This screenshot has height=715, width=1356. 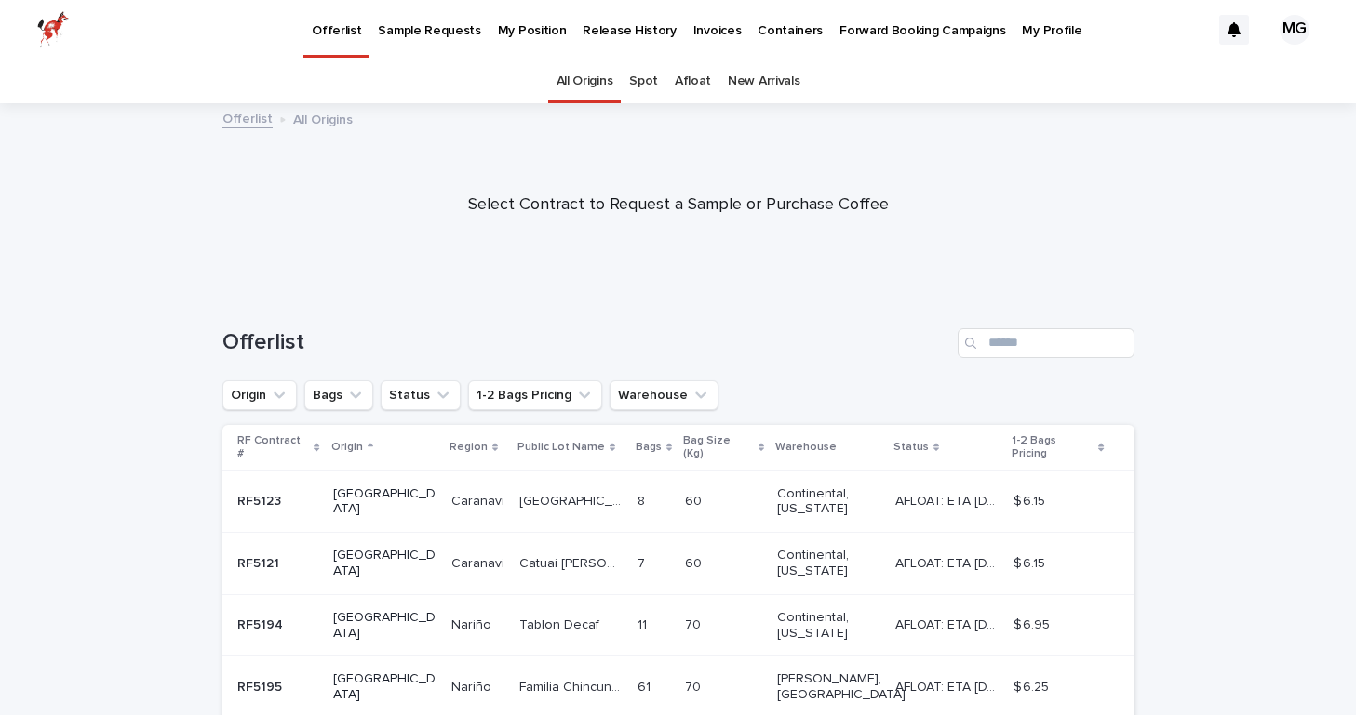 What do you see at coordinates (948, 686) in the screenshot?
I see `p: AFLOAT: ETA 10-22-2025` at bounding box center [948, 686].